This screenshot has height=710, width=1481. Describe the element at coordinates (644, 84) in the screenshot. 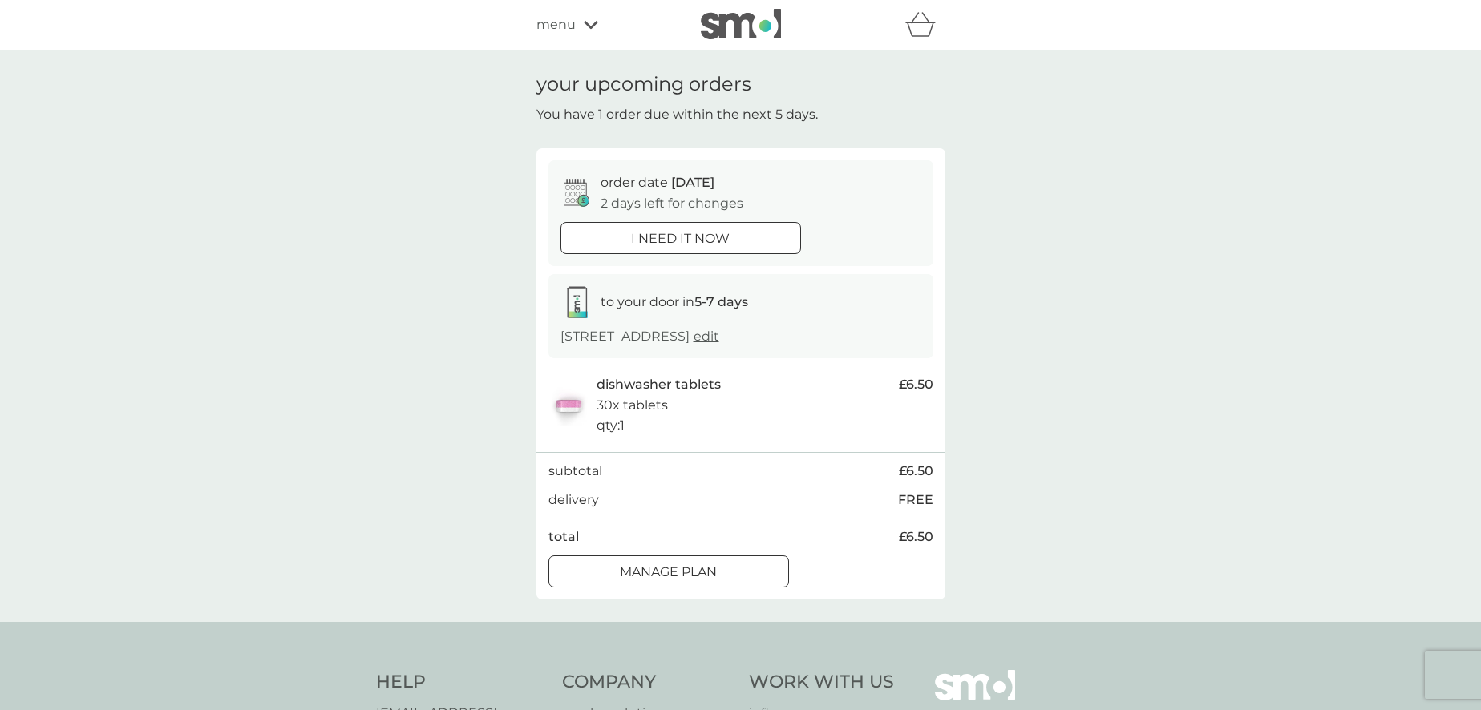

I see `h1: your upcoming orders` at that location.